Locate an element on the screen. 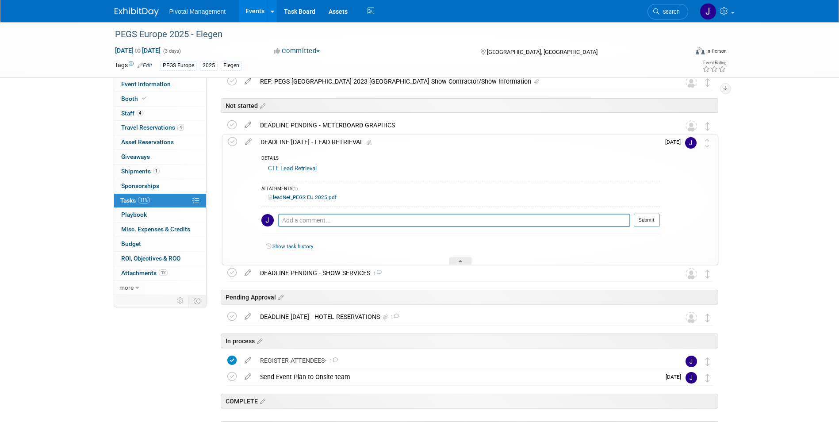 This screenshot has height=422, width=839. td: Tags is located at coordinates (133, 65).